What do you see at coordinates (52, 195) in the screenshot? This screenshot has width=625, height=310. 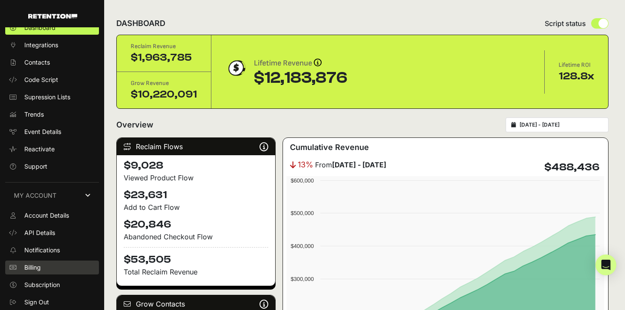 I see `a: MY ACCOUNT` at bounding box center [52, 195].